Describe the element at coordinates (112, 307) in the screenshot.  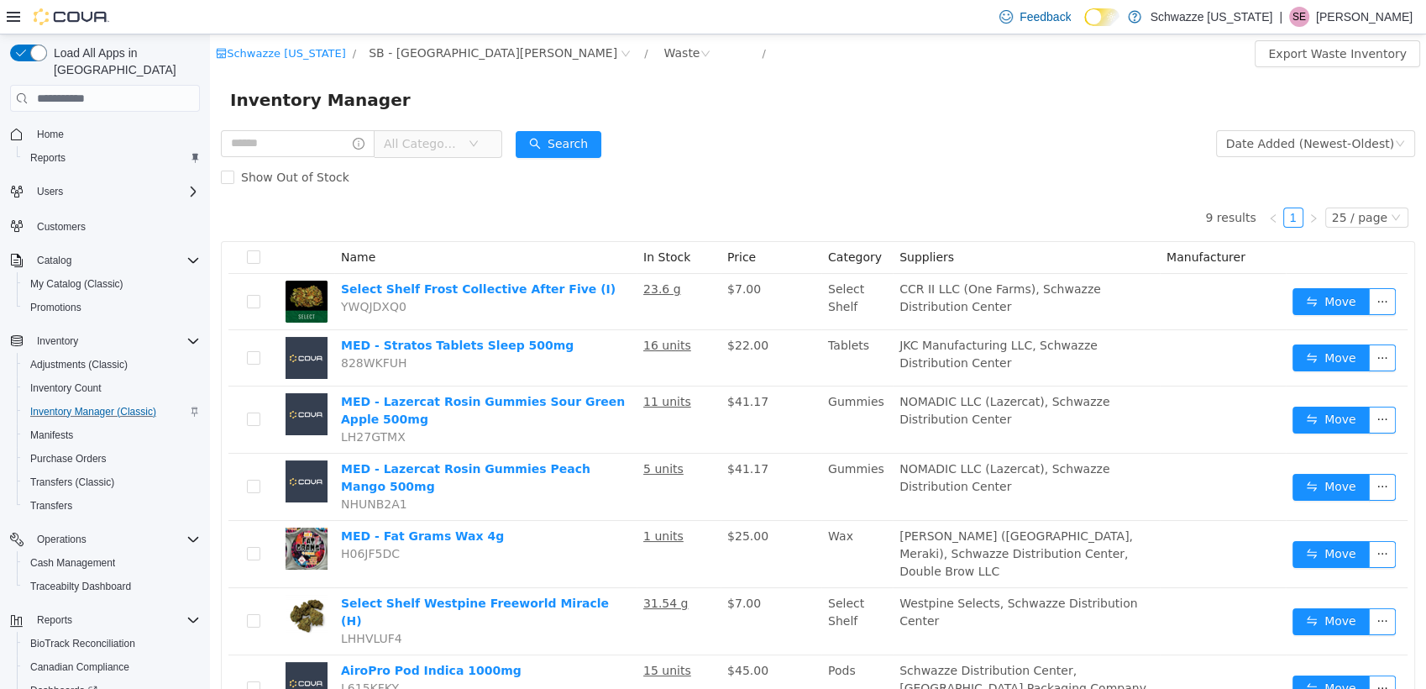
I see `button: Promotions` at that location.